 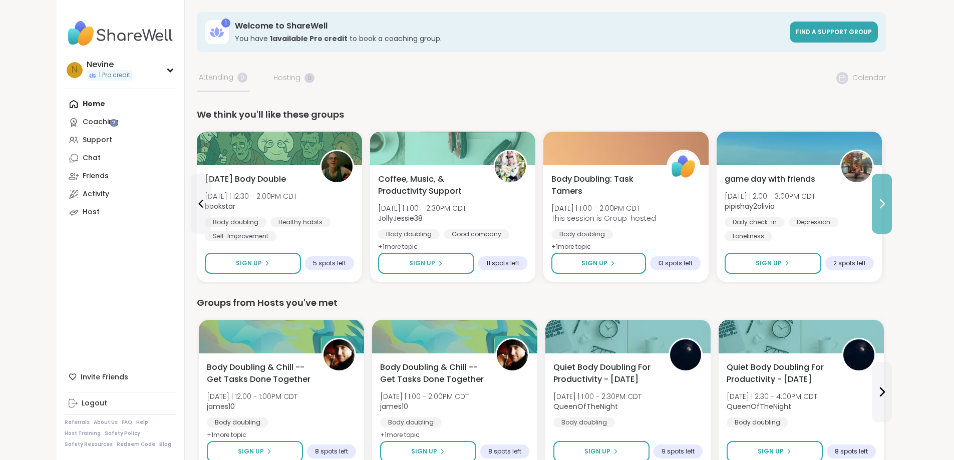 I want to click on a: Friends, so click(x=120, y=176).